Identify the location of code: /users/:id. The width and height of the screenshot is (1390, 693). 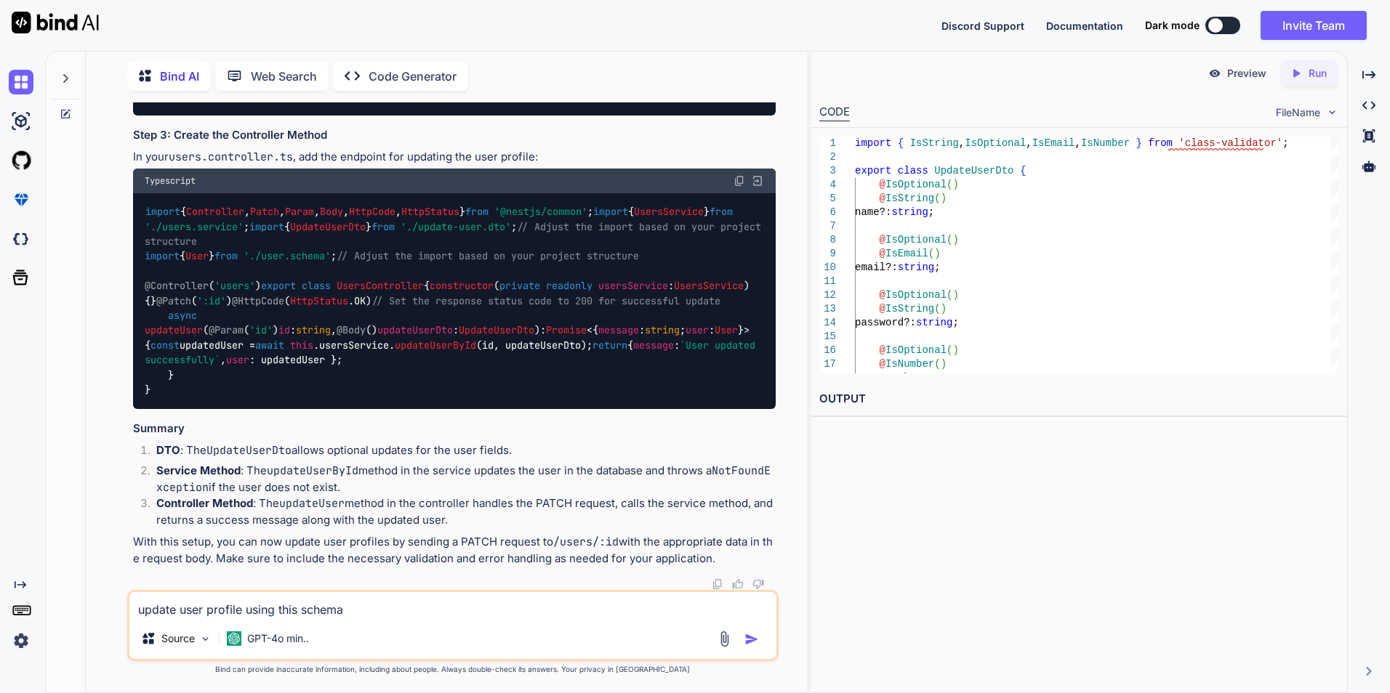
(586, 542).